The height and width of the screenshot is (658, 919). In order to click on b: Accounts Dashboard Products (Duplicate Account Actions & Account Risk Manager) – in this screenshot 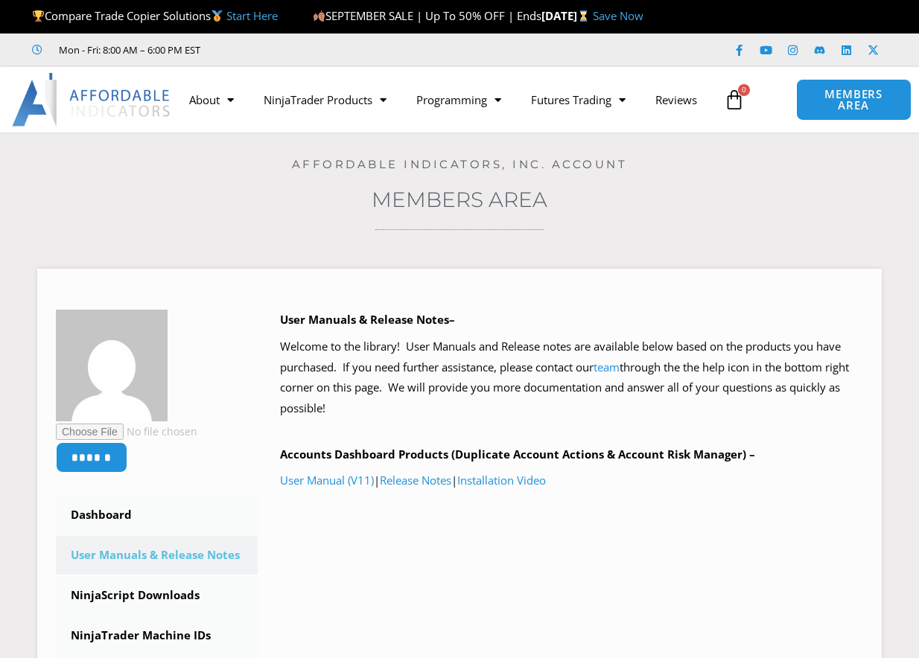, I will do `click(518, 454)`.